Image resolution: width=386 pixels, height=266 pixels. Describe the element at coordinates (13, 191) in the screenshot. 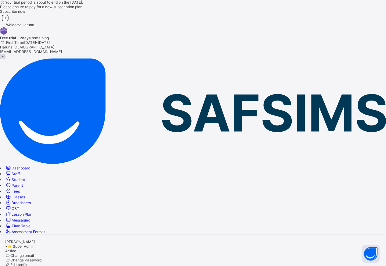

I see `a: Fees` at that location.